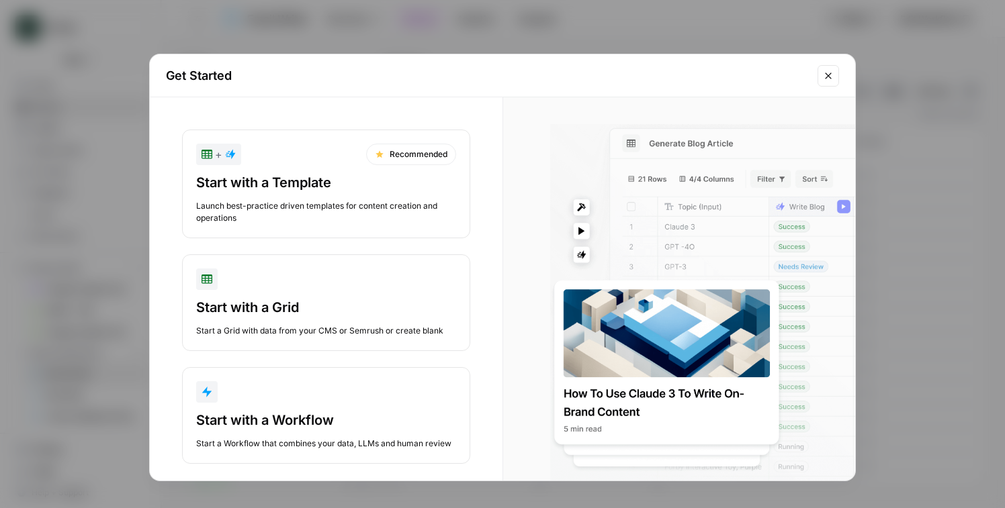 The height and width of the screenshot is (508, 1005). I want to click on h2: Get Started, so click(487, 76).